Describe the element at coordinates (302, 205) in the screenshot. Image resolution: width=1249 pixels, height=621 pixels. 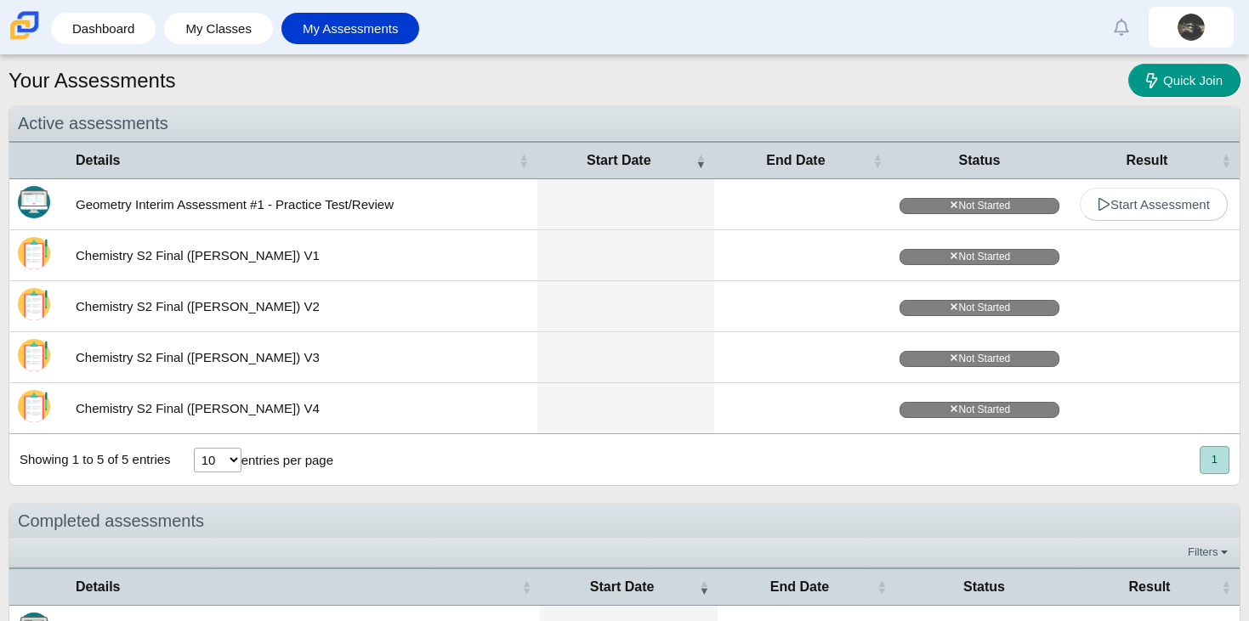
I see `td: Geometry Interim Assessment #1 - Practice Test/Review` at that location.